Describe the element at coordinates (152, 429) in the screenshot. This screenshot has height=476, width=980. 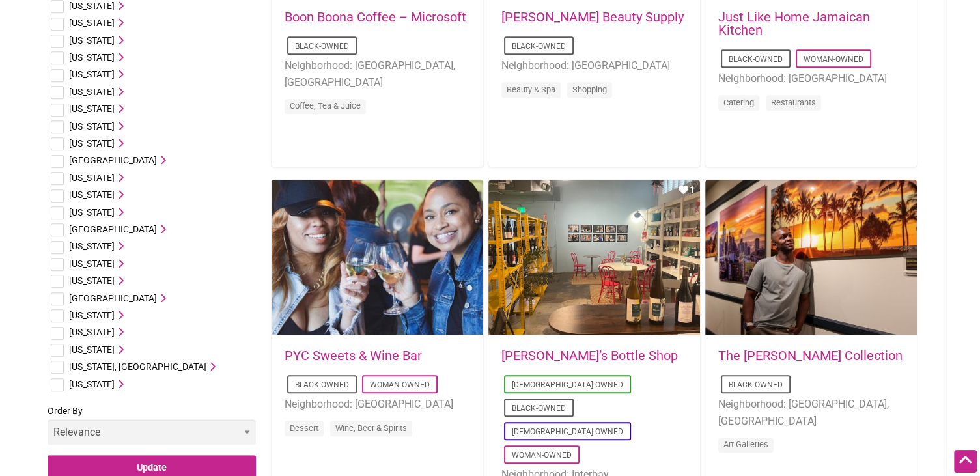
I see `label: Order By` at that location.